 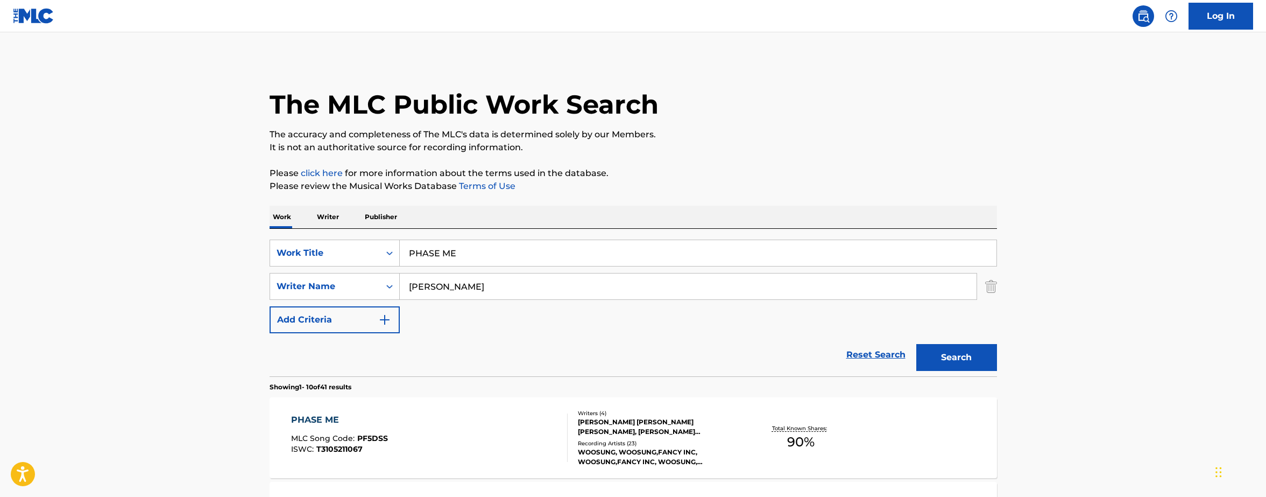 I want to click on img: search, so click(x=1143, y=16).